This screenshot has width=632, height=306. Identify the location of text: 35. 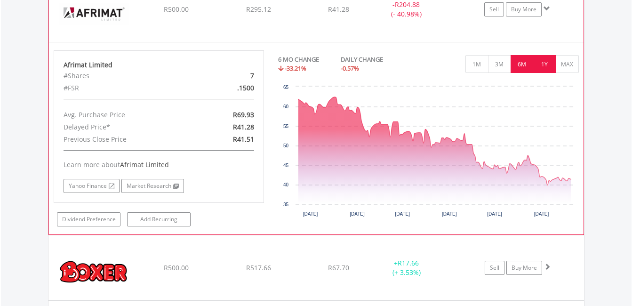
(286, 204).